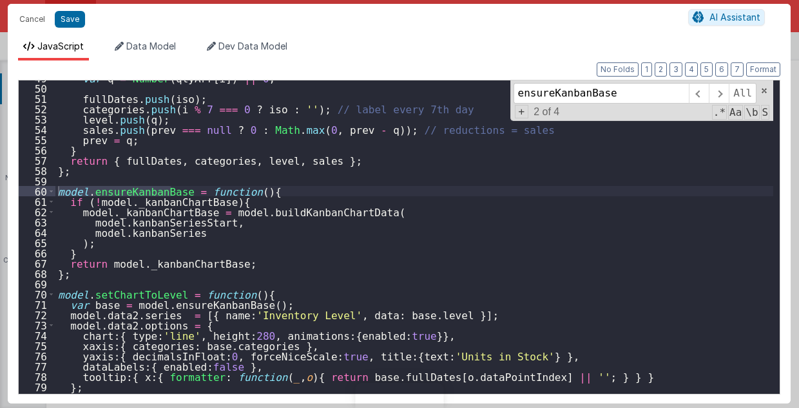 The height and width of the screenshot is (408, 799). Describe the element at coordinates (37, 356) in the screenshot. I see `div: 76` at that location.